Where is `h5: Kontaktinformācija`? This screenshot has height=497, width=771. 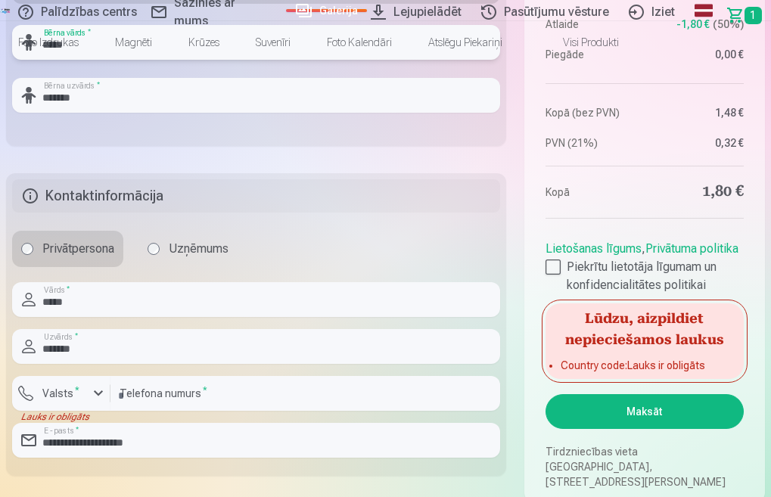
h5: Kontaktinformācija is located at coordinates (256, 196).